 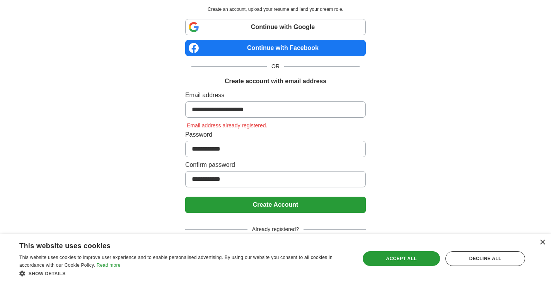 What do you see at coordinates (227, 125) in the screenshot?
I see `span: Email address already registered.` at bounding box center [227, 125].